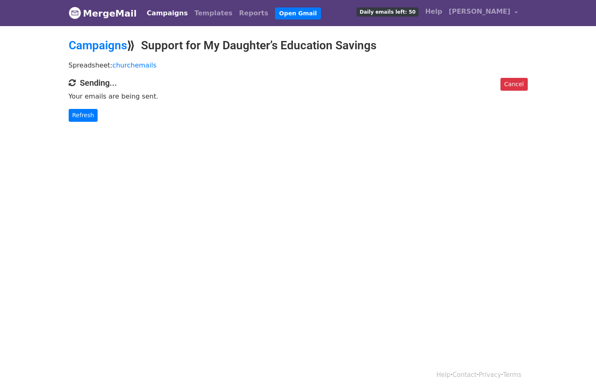  What do you see at coordinates (103, 13) in the screenshot?
I see `a: MergeMail` at bounding box center [103, 13].